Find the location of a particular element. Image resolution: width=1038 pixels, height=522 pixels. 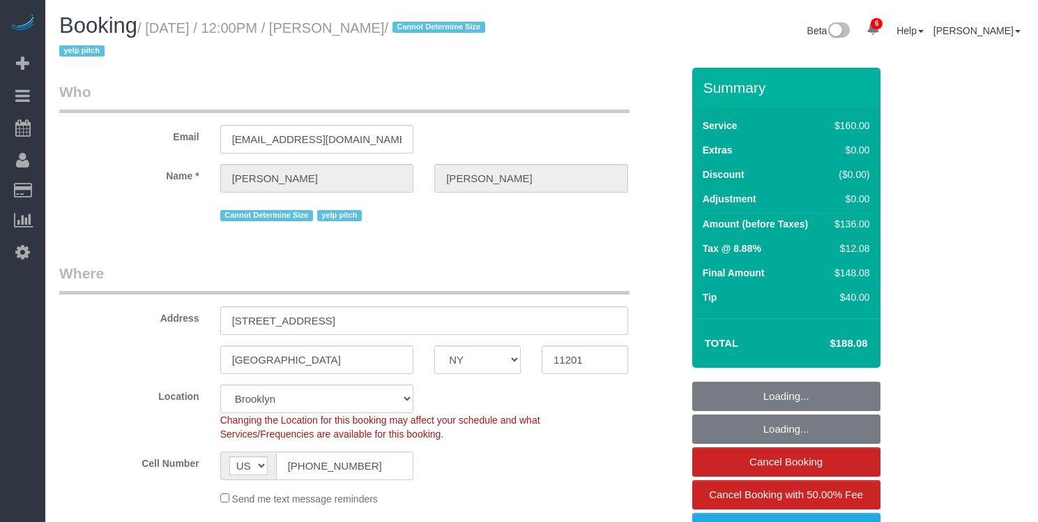

input: Last Name is located at coordinates (531, 178).